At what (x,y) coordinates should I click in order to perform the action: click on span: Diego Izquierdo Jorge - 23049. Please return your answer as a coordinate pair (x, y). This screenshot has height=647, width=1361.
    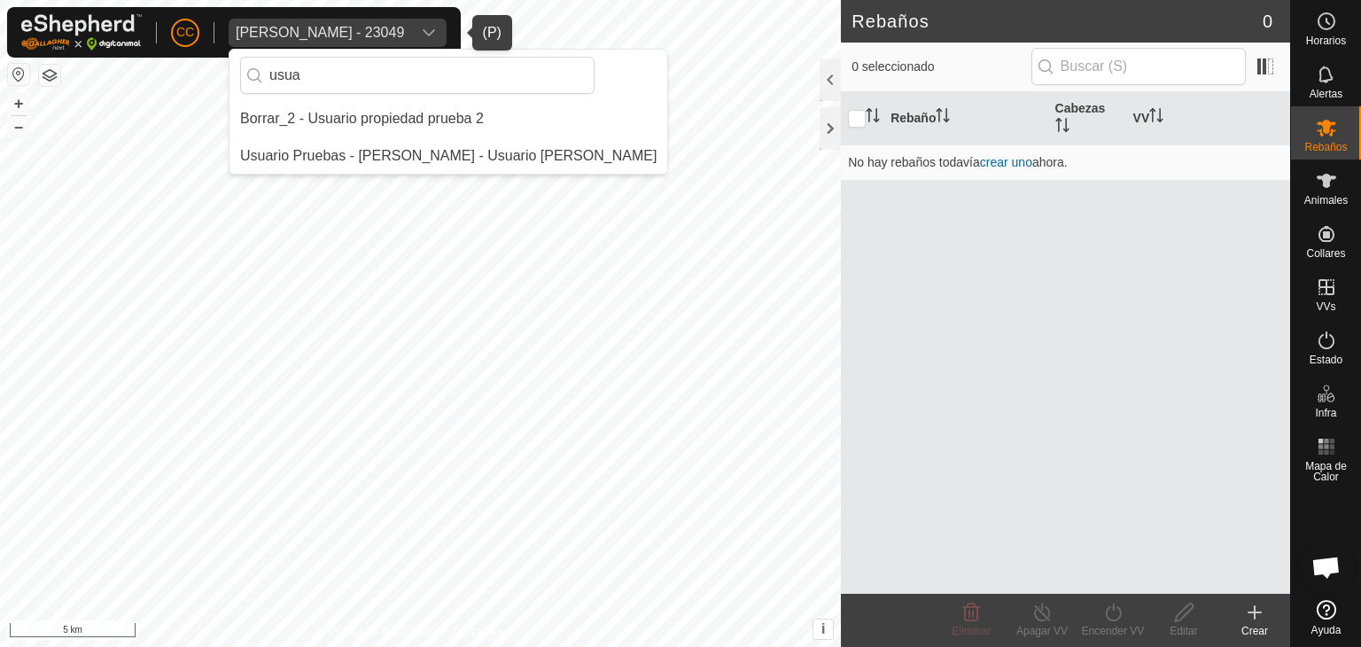
    Looking at the image, I should click on (320, 33).